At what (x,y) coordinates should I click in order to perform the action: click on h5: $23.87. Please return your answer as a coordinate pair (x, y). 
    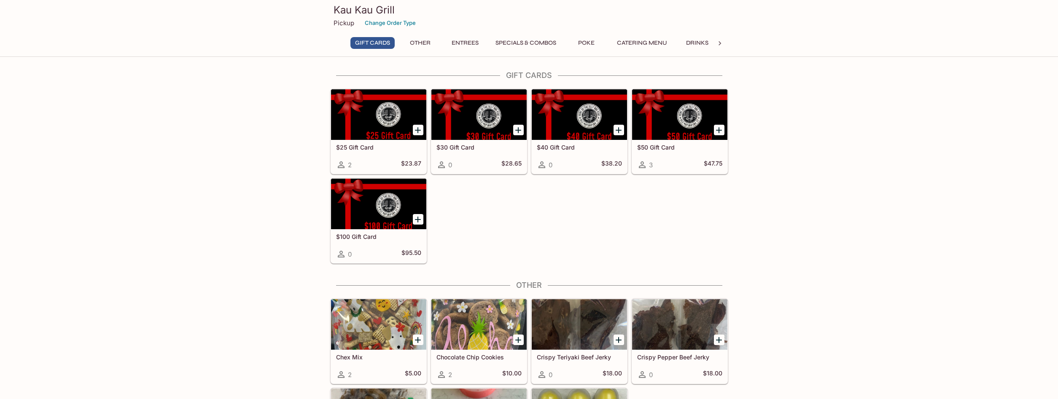
    Looking at the image, I should click on (411, 165).